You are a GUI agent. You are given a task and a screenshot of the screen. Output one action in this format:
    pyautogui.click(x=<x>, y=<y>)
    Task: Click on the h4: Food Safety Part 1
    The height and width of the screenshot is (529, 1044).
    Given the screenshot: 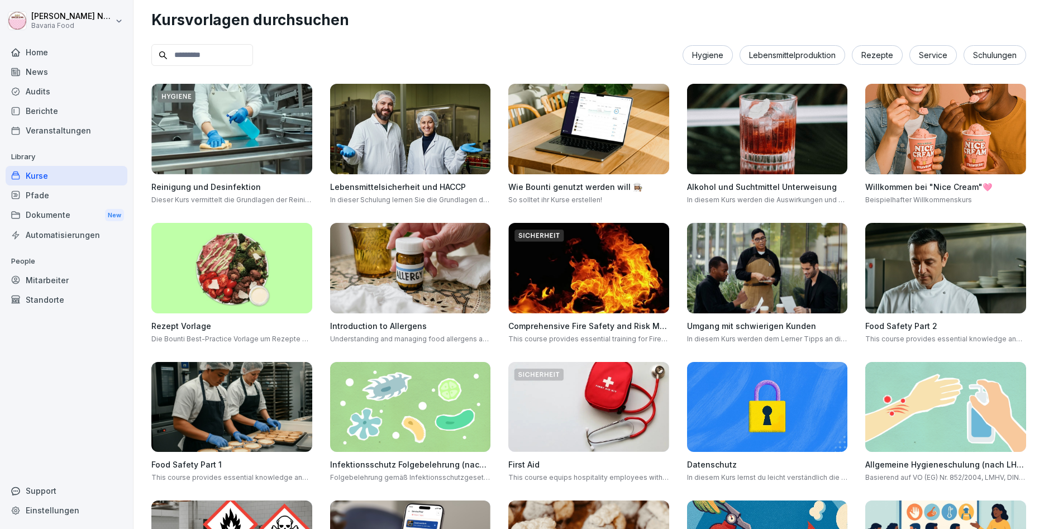 What is the action you would take?
    pyautogui.click(x=232, y=464)
    